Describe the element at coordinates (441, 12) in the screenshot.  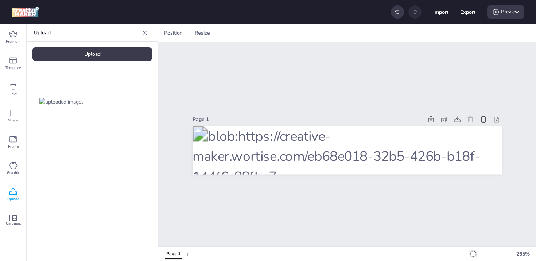
I see `button: Import` at that location.